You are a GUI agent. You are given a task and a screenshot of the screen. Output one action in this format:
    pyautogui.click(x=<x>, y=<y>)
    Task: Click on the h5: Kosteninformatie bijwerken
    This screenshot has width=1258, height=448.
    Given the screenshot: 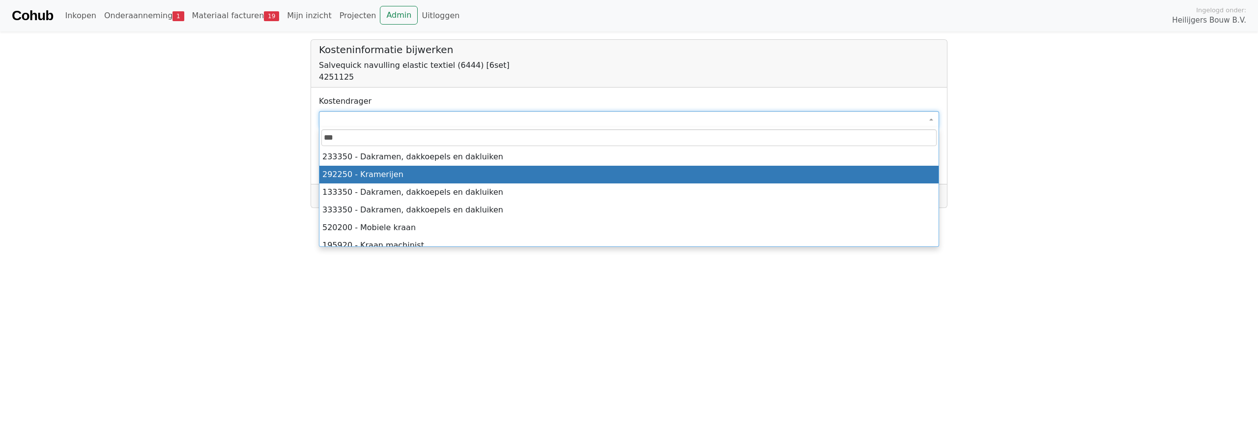 What is the action you would take?
    pyautogui.click(x=629, y=50)
    